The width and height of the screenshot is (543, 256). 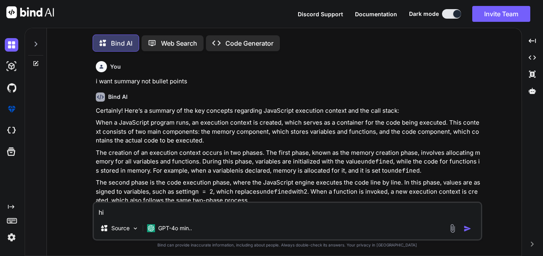 I want to click on textarea: hi, so click(x=287, y=210).